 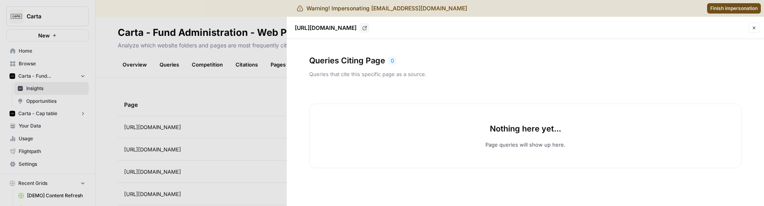 I want to click on div: 0, so click(x=392, y=60).